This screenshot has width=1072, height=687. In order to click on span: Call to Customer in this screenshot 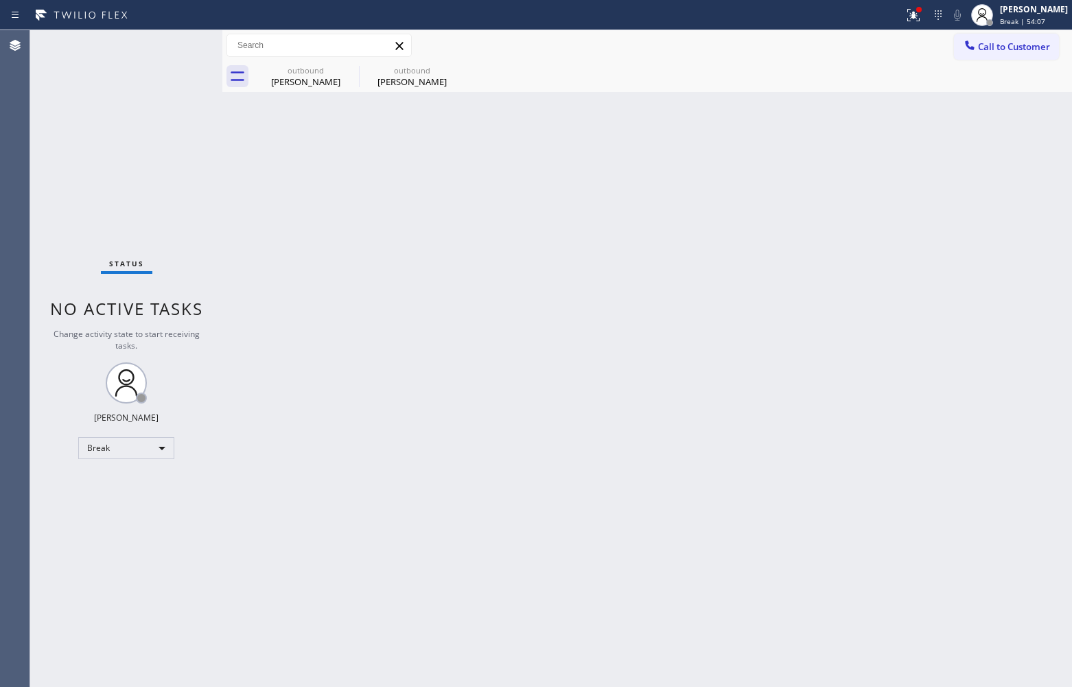, I will do `click(1014, 47)`.